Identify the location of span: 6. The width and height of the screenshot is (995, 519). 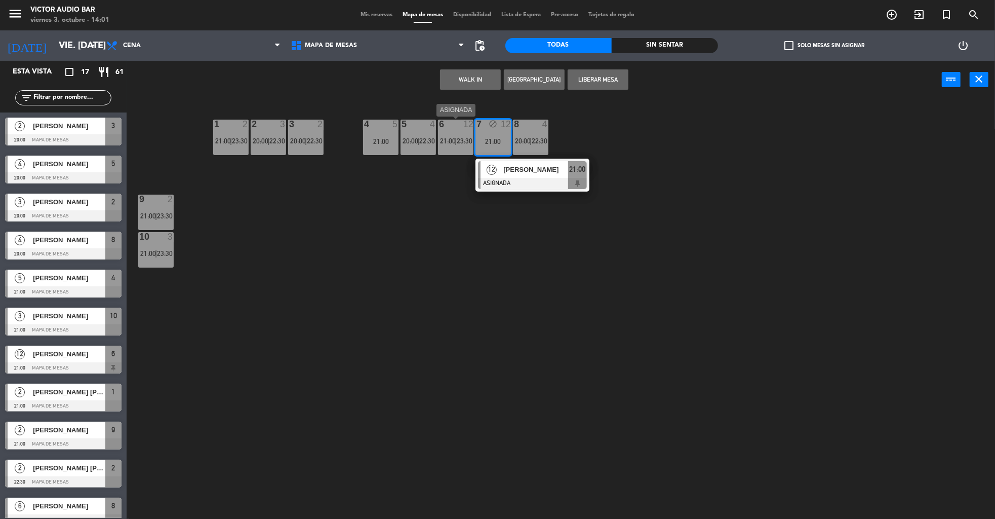
(113, 353).